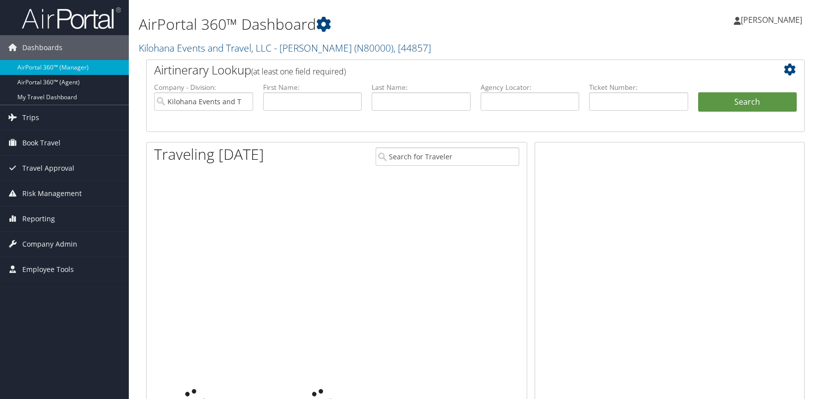  What do you see at coordinates (41, 143) in the screenshot?
I see `span: Book Travel` at bounding box center [41, 143].